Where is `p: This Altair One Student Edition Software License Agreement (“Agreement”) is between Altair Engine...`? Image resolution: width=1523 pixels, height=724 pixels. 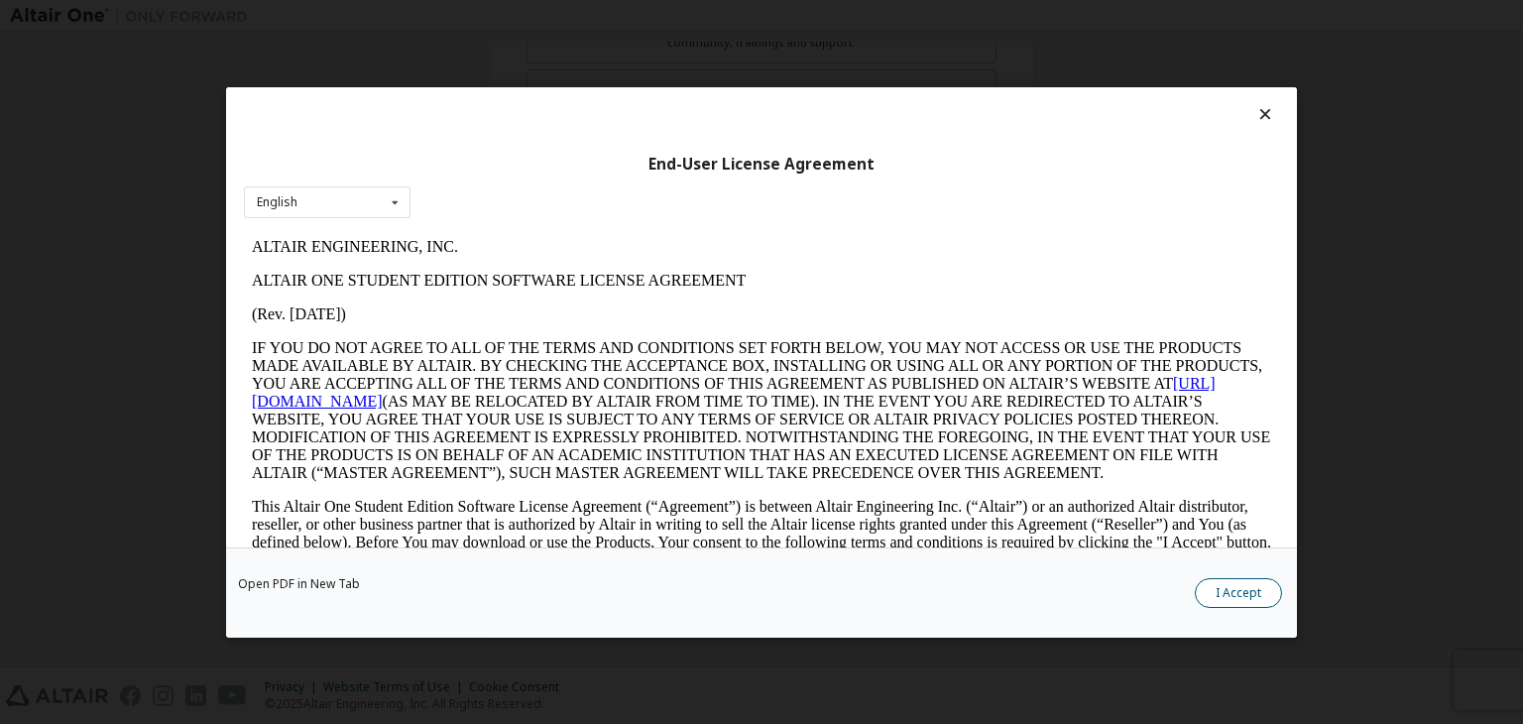 p: This Altair One Student Edition Software License Agreement (“Agreement”) is between Altair Engine... is located at coordinates (518, 303).